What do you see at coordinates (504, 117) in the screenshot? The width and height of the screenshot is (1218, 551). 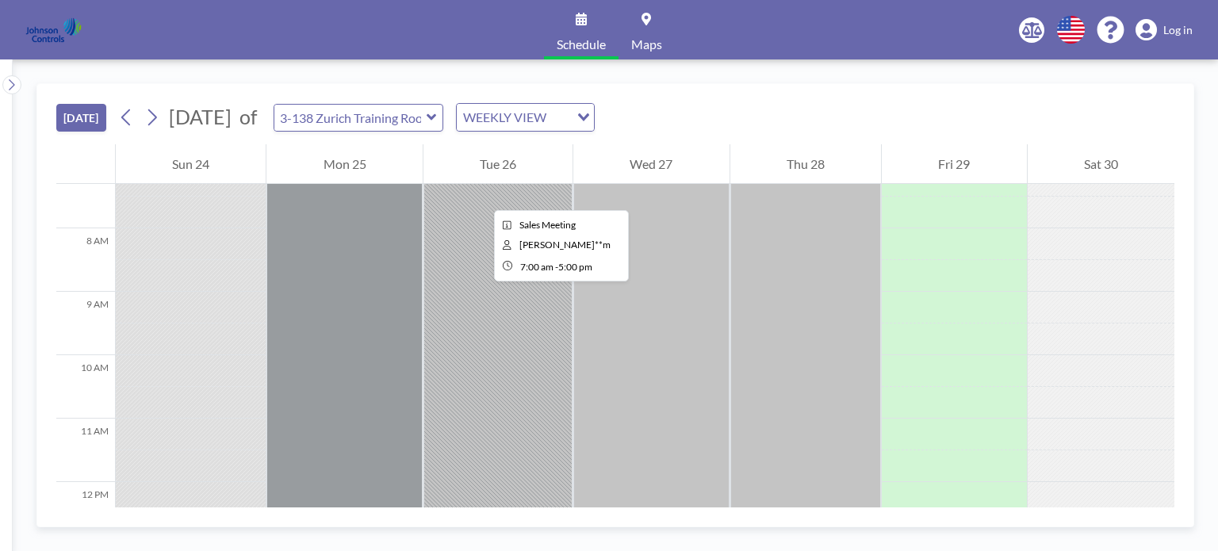 I see `span: WEEKLY VIEW` at bounding box center [504, 117].